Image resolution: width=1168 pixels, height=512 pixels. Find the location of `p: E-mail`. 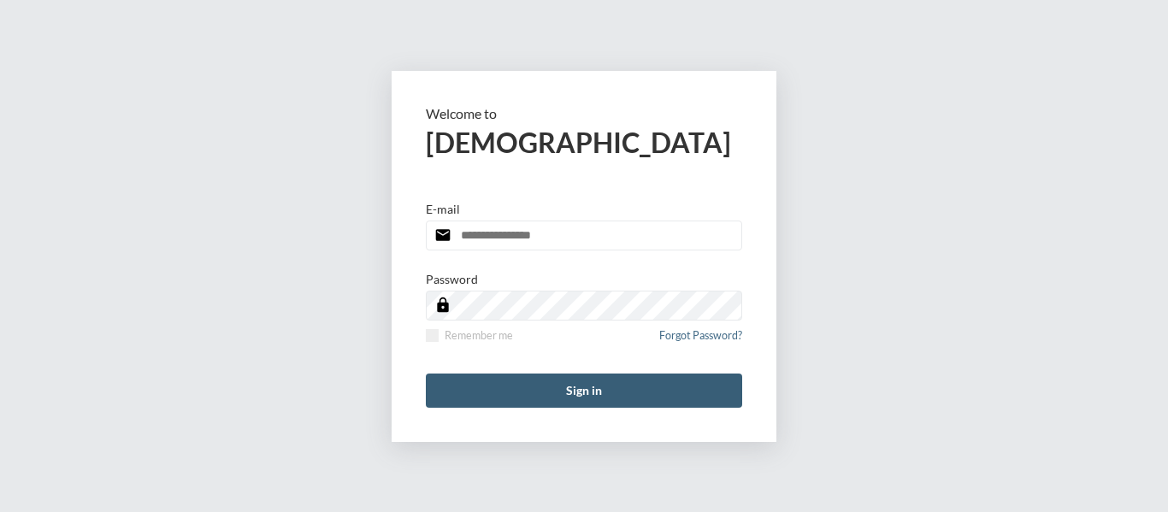

p: E-mail is located at coordinates (443, 209).